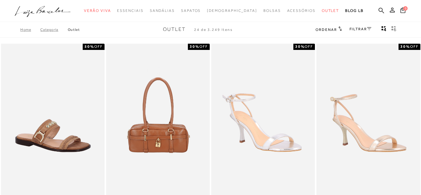 Image resolution: width=421 pixels, height=195 pixels. Describe the element at coordinates (402, 11) in the screenshot. I see `button: 0` at that location.